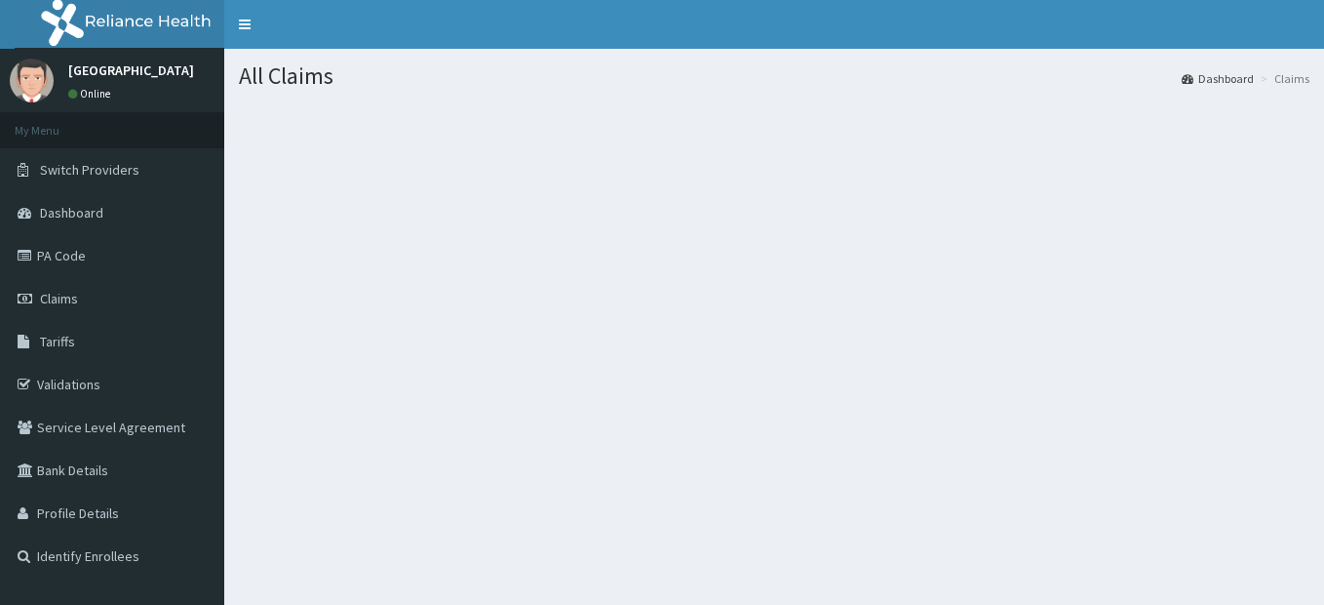 Image resolution: width=1324 pixels, height=605 pixels. I want to click on a: Dashboard, so click(1218, 78).